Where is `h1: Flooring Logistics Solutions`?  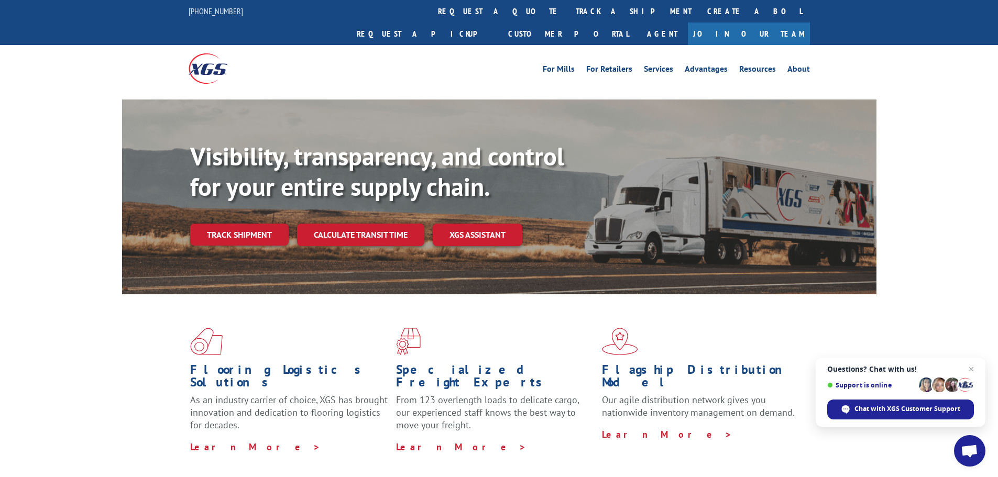
h1: Flooring Logistics Solutions is located at coordinates (289, 379).